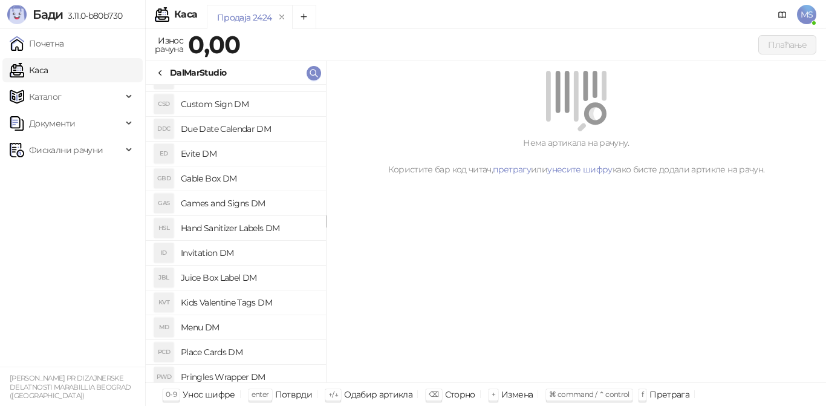 This screenshot has height=406, width=826. Describe the element at coordinates (248, 104) in the screenshot. I see `h4: Custom Sign DM` at that location.